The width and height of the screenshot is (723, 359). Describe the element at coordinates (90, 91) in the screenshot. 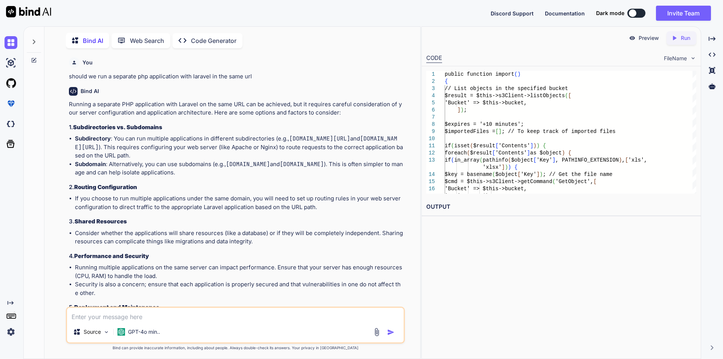

I see `h6: Bind AI` at that location.